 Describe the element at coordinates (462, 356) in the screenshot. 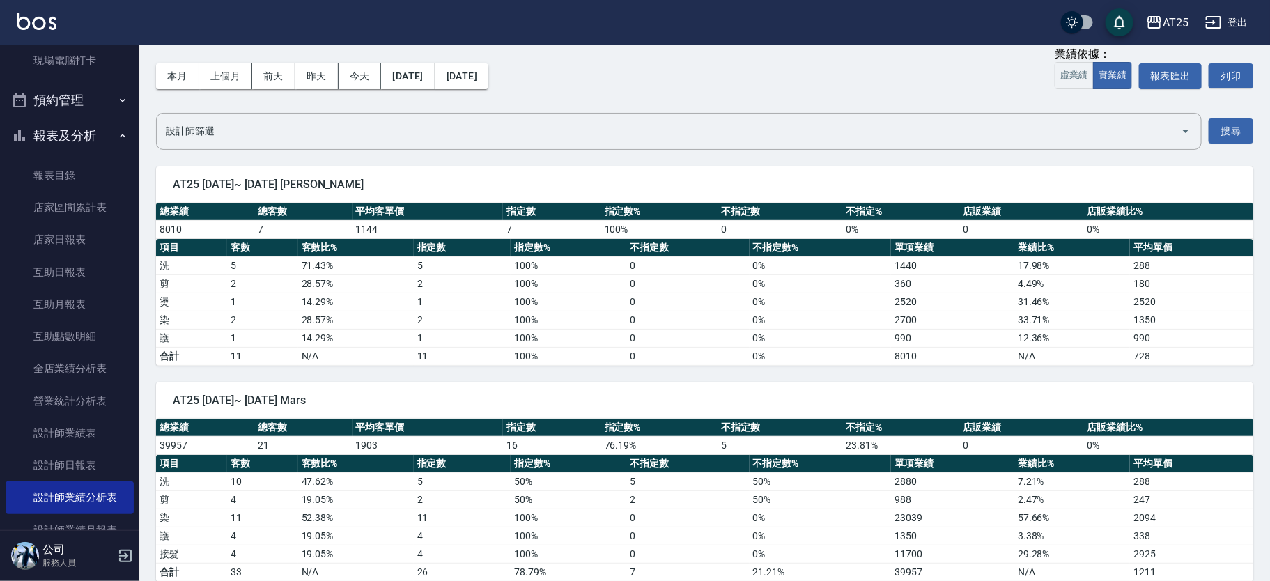

I see `td: 11` at that location.